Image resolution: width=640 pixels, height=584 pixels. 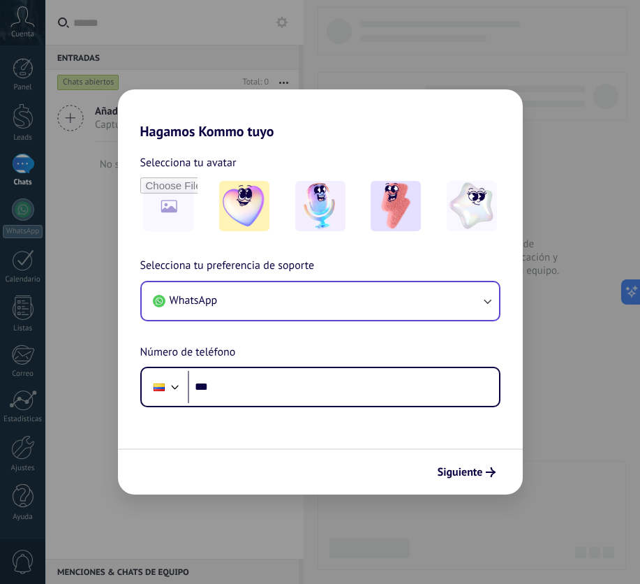 I want to click on button: WhatsApp, so click(x=321, y=301).